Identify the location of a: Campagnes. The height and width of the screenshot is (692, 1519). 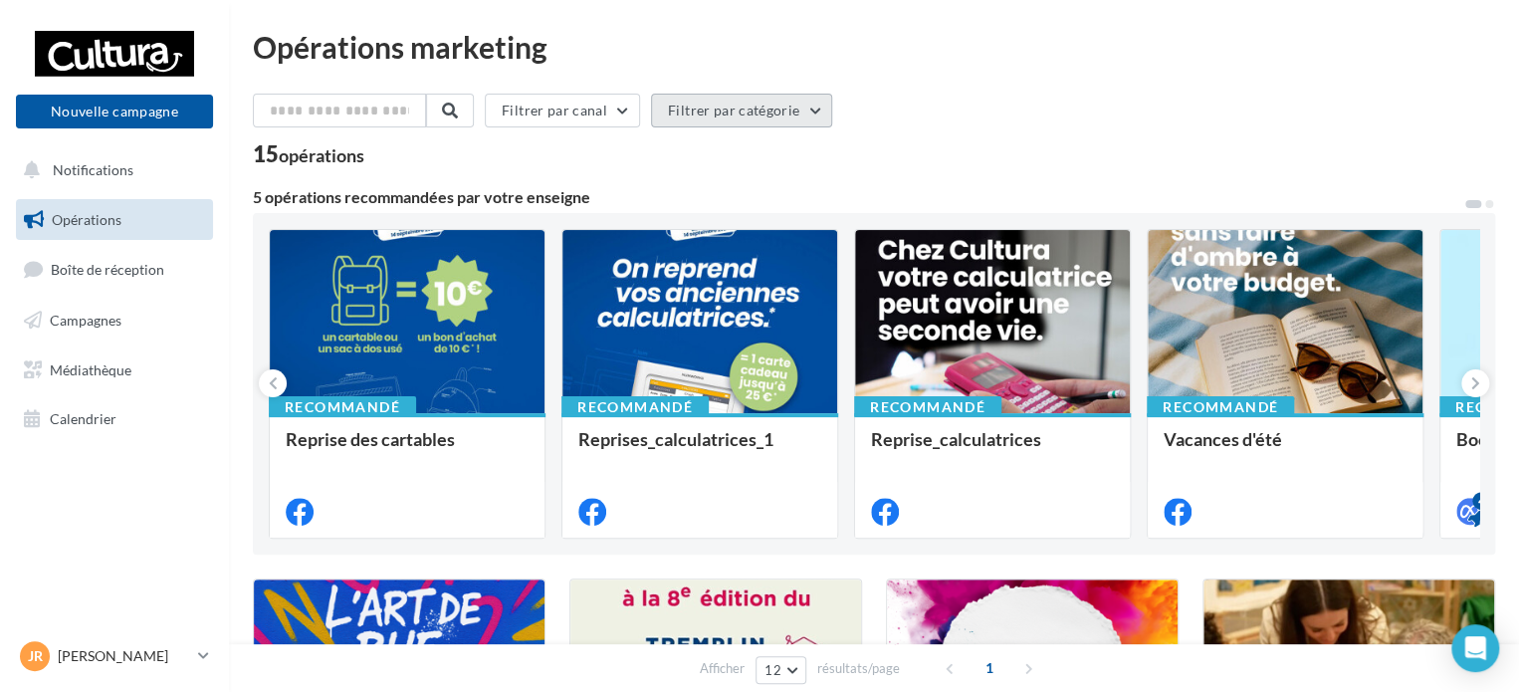
(114, 321).